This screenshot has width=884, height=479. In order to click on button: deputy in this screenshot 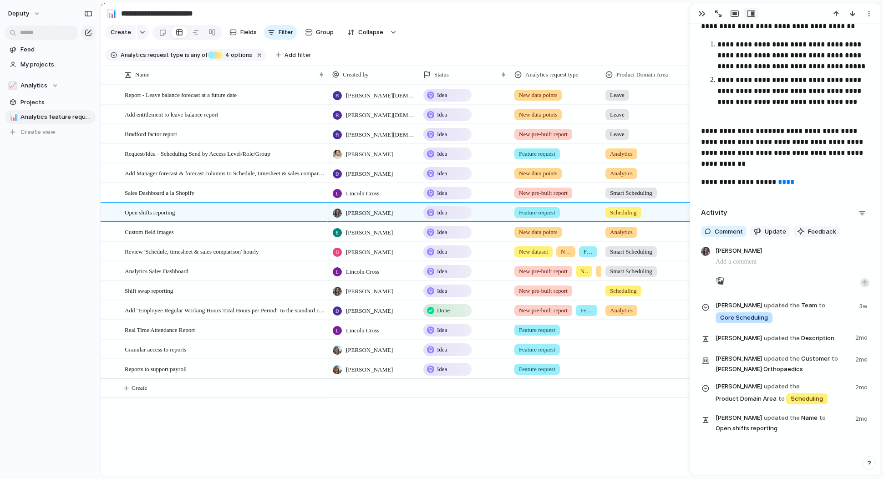, I will do `click(25, 14)`.